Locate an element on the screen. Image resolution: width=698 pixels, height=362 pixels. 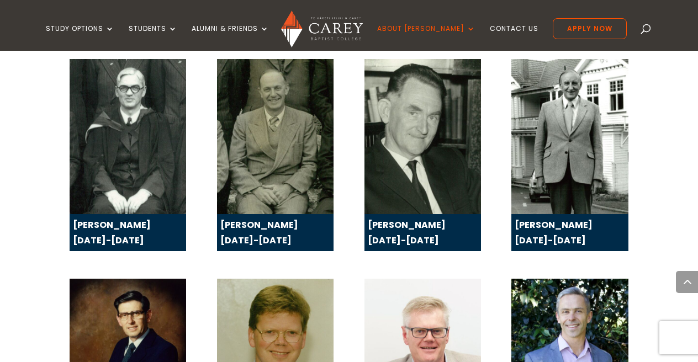
a: Alumni & Friends is located at coordinates (230, 38).